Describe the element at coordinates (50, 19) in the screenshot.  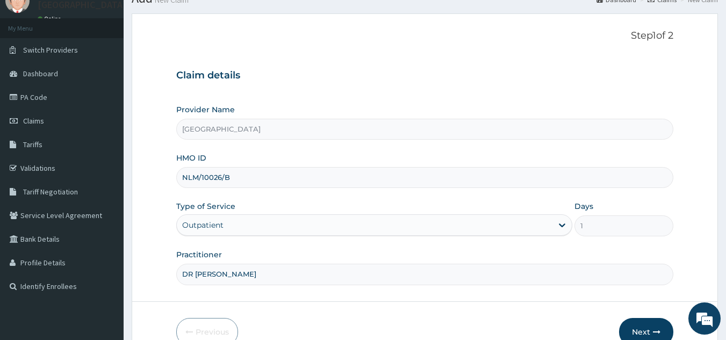
I see `a: Online` at that location.